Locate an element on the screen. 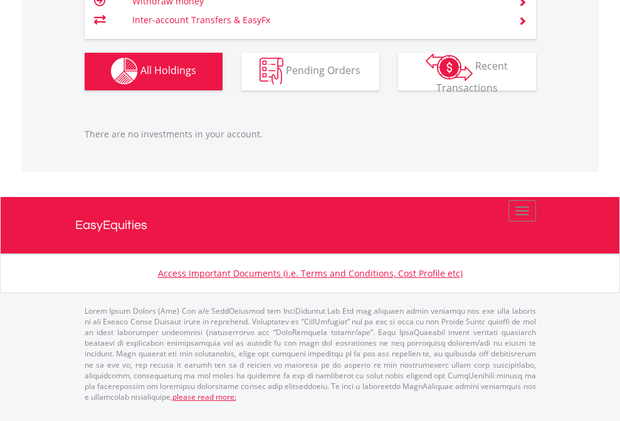 The height and width of the screenshot is (421, 620). span: All Holdings is located at coordinates (168, 70).